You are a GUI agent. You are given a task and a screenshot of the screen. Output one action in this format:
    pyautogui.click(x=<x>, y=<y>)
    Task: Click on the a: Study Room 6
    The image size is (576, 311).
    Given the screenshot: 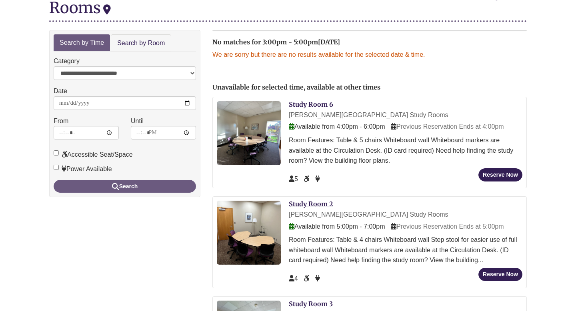 What is the action you would take?
    pyautogui.click(x=311, y=104)
    